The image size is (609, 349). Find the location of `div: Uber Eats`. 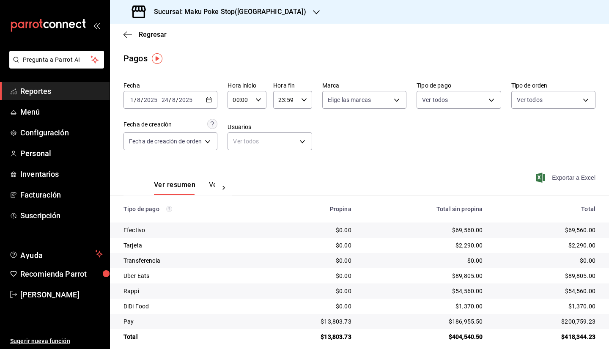

div: Uber Eats is located at coordinates (189, 276).